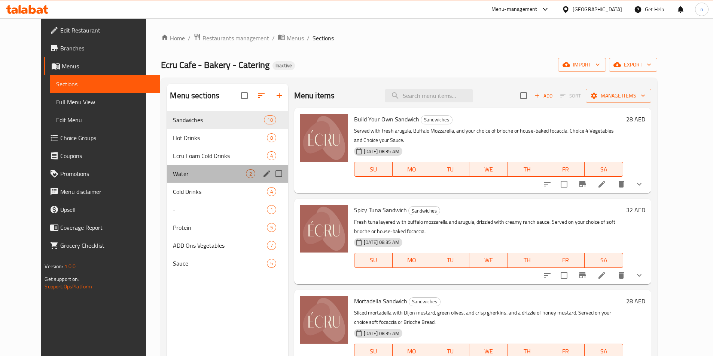  I want to click on span: 1, so click(271, 210).